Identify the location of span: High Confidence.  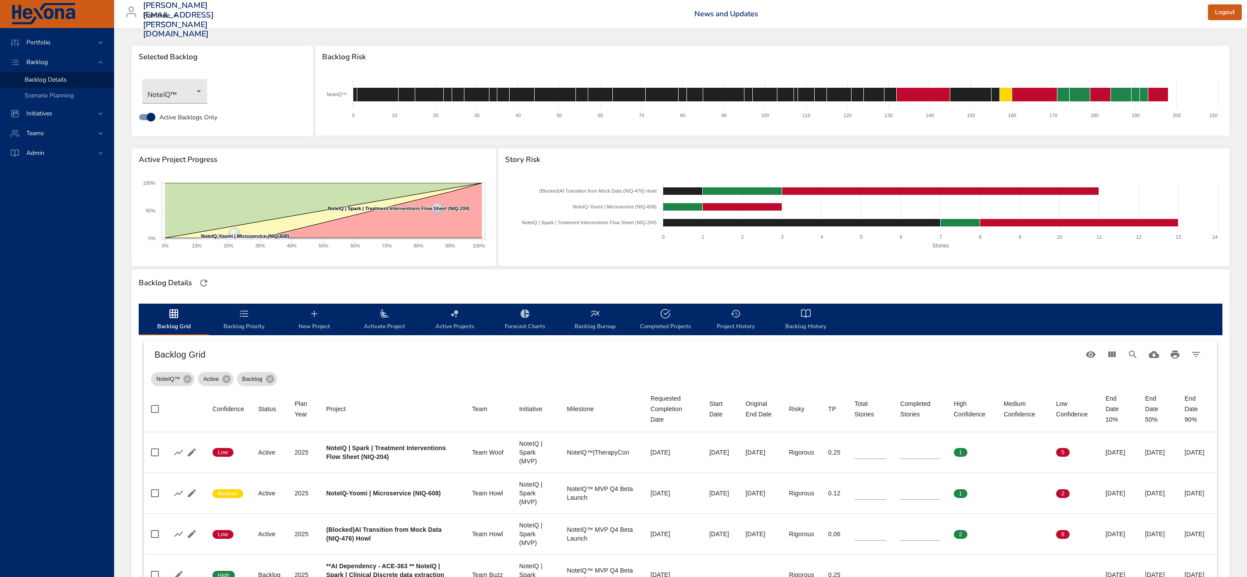
(972, 409).